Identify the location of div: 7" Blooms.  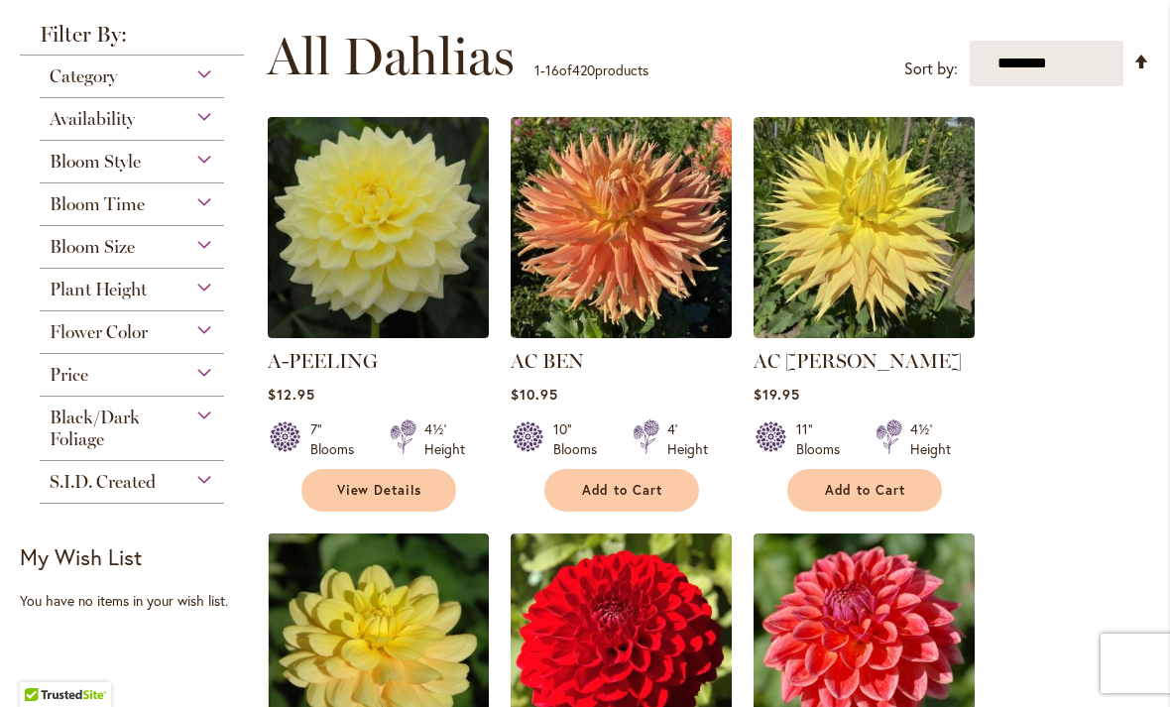
(338, 439).